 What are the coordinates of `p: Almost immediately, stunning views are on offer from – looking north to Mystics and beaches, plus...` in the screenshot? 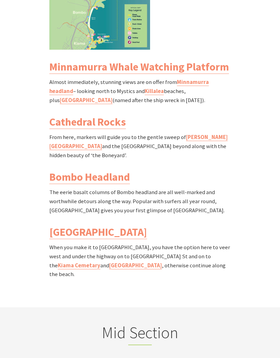 It's located at (140, 91).